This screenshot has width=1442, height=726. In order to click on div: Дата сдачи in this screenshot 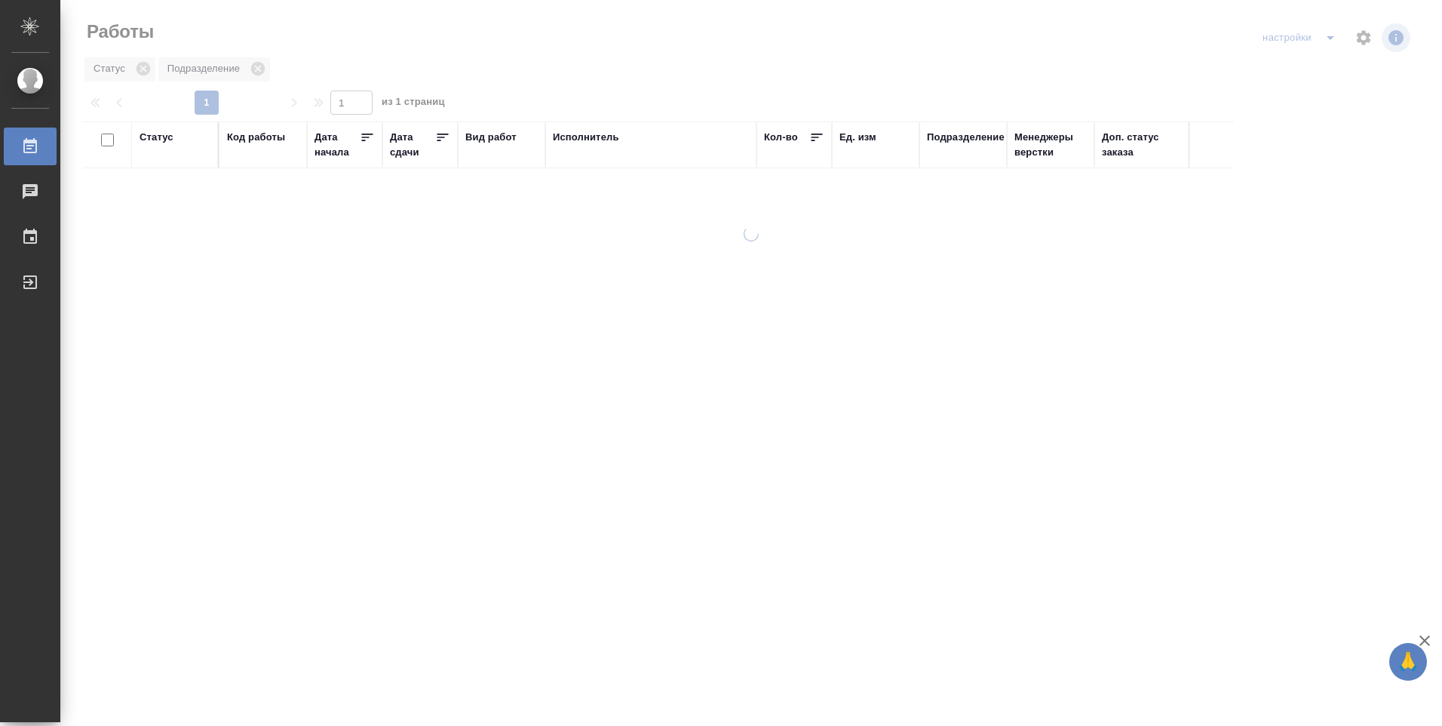, I will do `click(413, 145)`.